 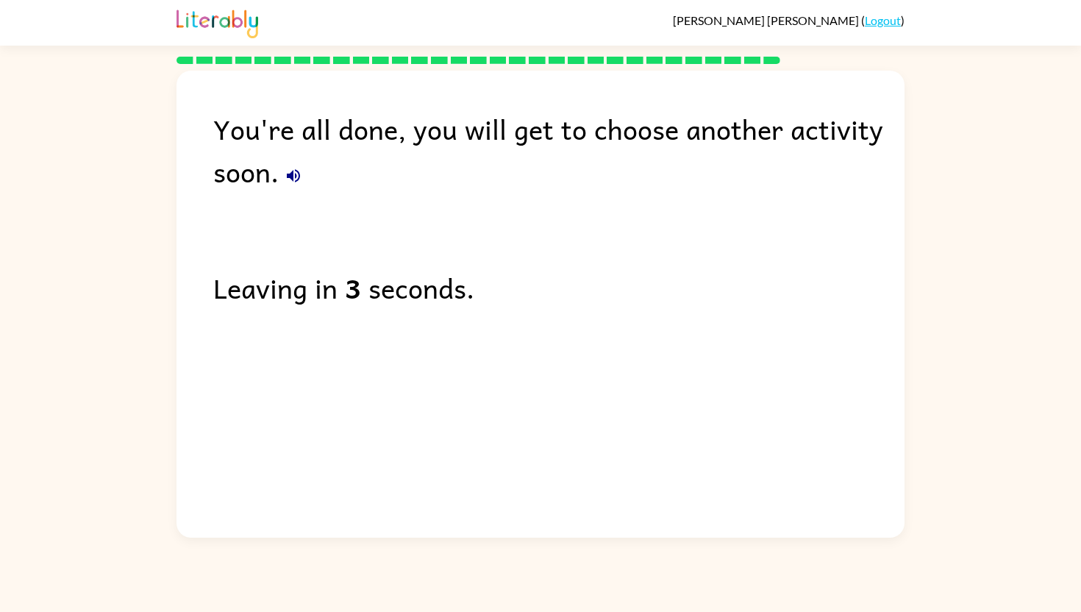 I want to click on img: Literably, so click(x=217, y=22).